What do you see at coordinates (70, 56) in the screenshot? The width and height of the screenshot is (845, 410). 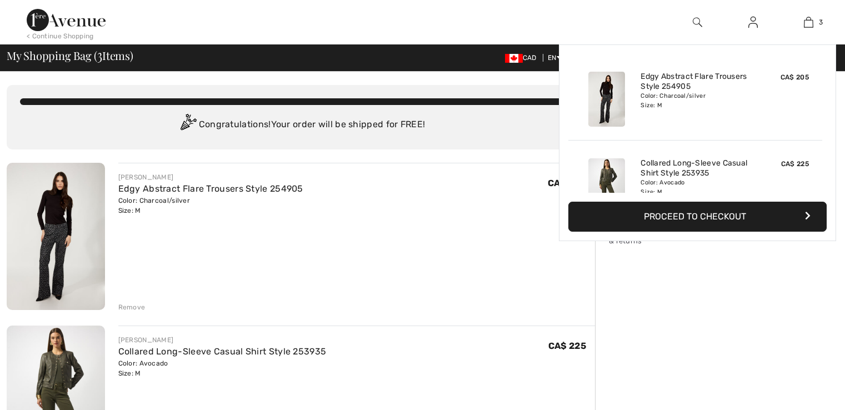 I see `span: My Shopping Bag ( Items)` at bounding box center [70, 56].